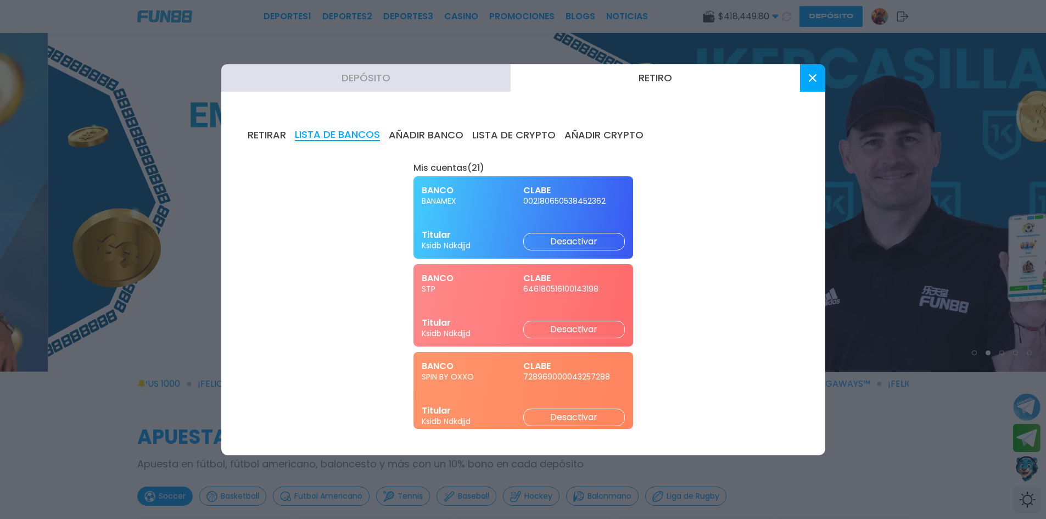 The width and height of the screenshot is (1046, 519). I want to click on button: LISTA DE BANCOS, so click(337, 135).